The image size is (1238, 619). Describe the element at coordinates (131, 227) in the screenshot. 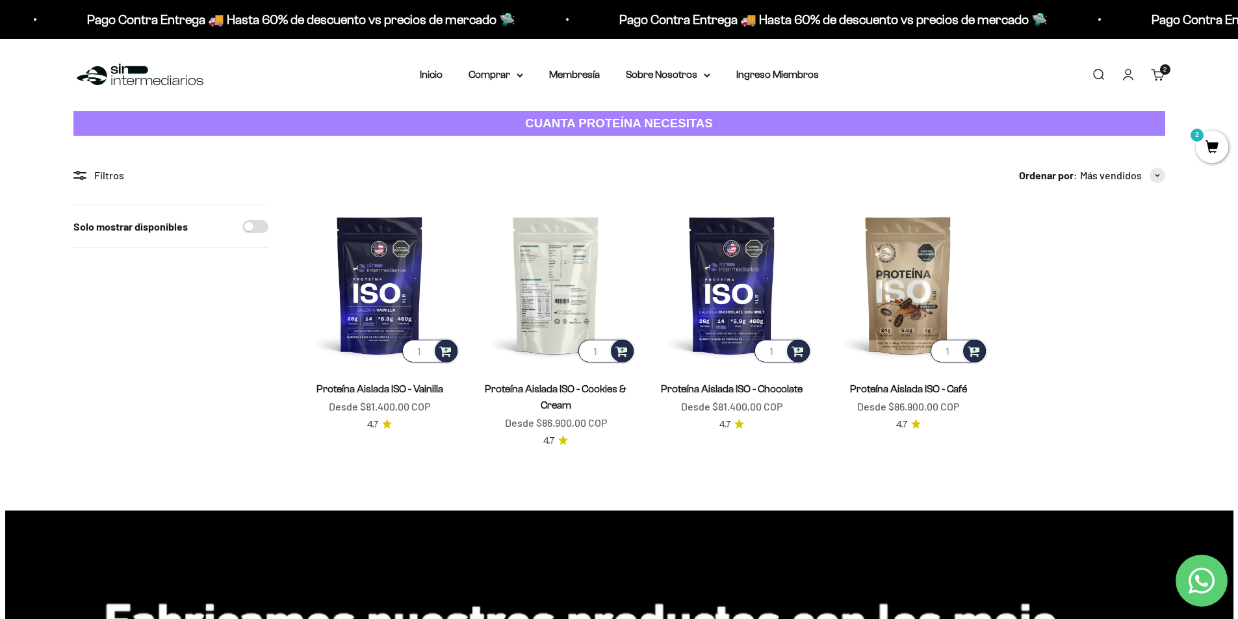

I see `label: Solo mostrar disponibles` at that location.